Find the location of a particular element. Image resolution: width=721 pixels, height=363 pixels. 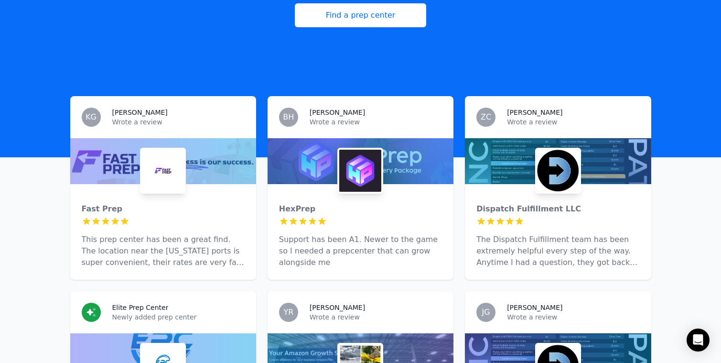

img: Dispatch Fulfillment LLC is located at coordinates (558, 171).